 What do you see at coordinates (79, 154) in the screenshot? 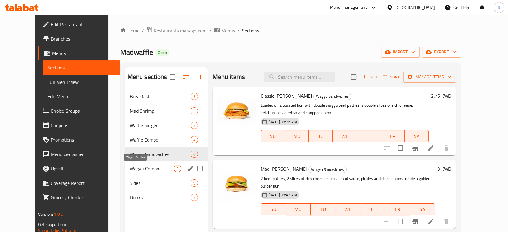
I see `a: Menu disclaimer` at bounding box center [79, 154].